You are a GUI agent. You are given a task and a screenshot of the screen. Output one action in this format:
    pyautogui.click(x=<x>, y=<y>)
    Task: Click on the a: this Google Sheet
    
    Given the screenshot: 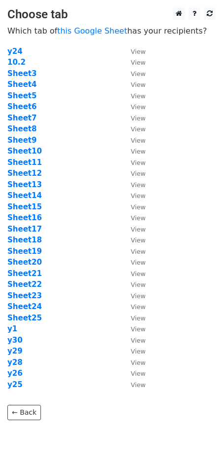 What is the action you would take?
    pyautogui.click(x=92, y=31)
    